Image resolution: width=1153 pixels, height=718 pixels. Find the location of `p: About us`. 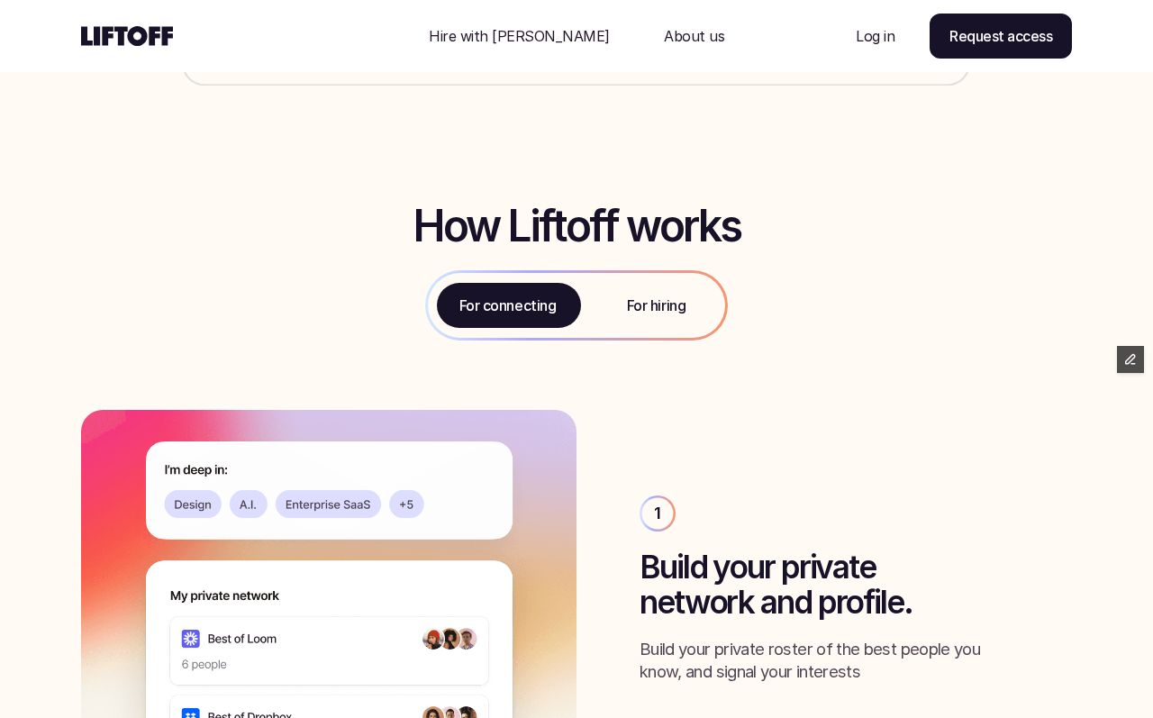

p: About us is located at coordinates (693, 36).